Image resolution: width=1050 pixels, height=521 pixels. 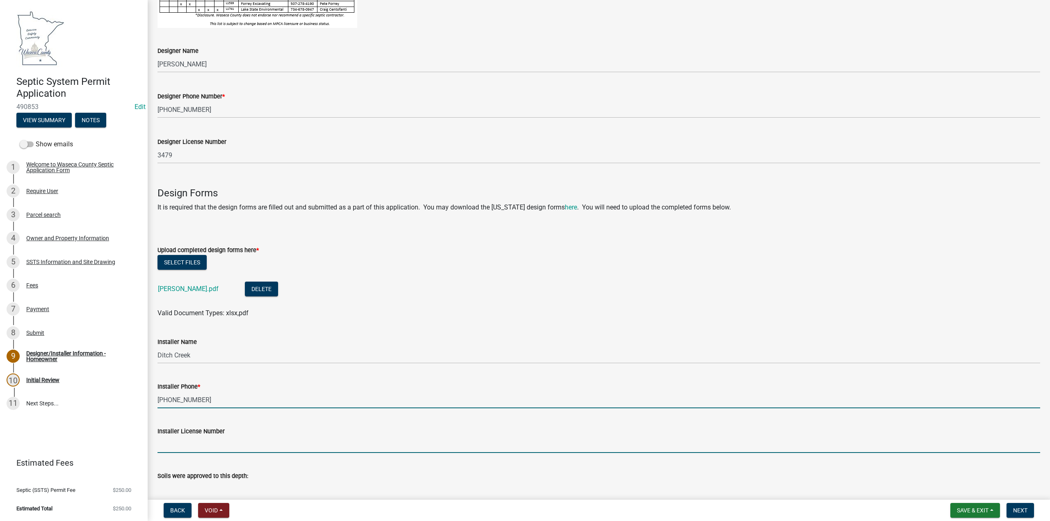 What do you see at coordinates (140, 107) in the screenshot?
I see `a: Edit` at bounding box center [140, 107].